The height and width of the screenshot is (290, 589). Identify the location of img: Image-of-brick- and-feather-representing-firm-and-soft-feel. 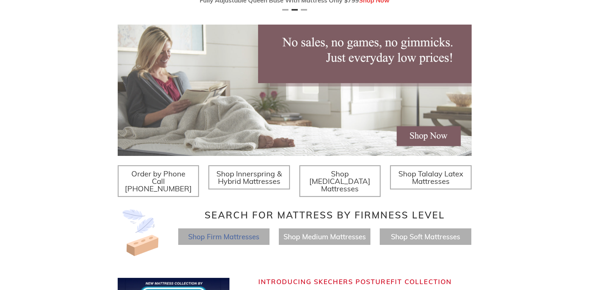
(141, 232).